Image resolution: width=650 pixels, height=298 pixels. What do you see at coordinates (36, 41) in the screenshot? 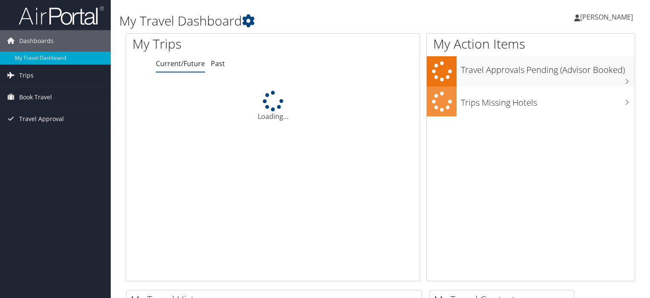
I see `span: Dashboards` at bounding box center [36, 41].